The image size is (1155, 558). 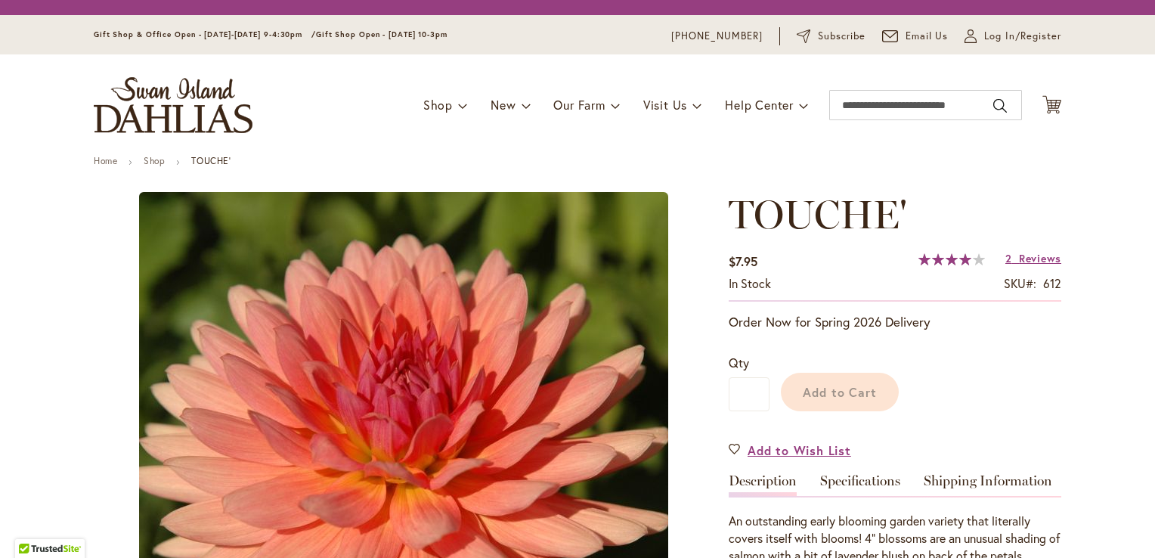 I want to click on a: Shop, so click(x=154, y=160).